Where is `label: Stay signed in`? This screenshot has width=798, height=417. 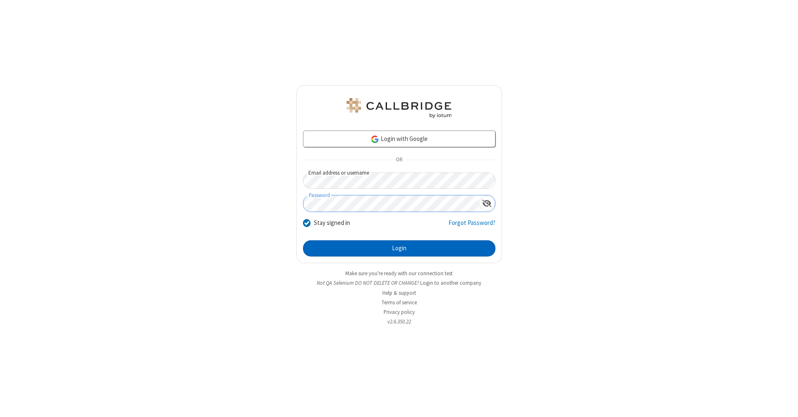 label: Stay signed in is located at coordinates (331, 223).